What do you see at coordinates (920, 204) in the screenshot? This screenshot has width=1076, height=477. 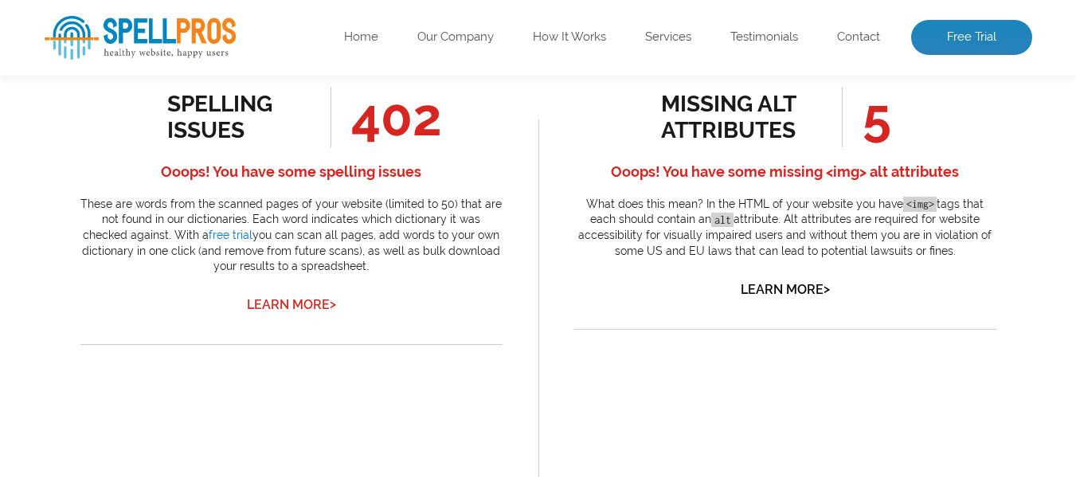 I see `code: <img>` at bounding box center [920, 204].